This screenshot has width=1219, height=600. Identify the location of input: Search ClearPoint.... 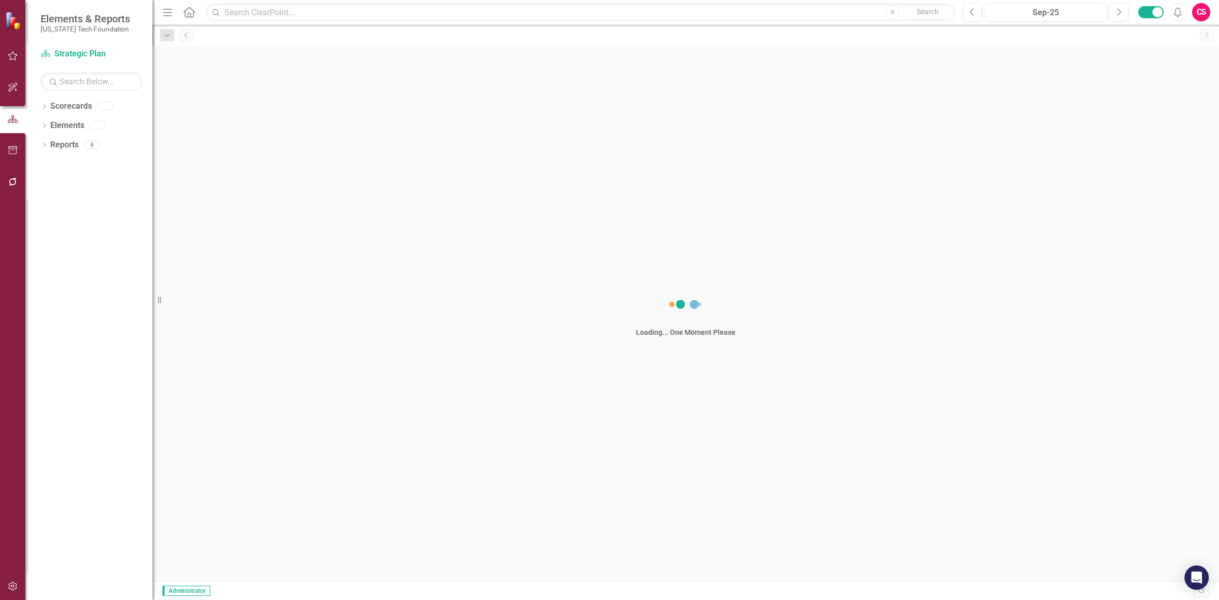
(580, 12).